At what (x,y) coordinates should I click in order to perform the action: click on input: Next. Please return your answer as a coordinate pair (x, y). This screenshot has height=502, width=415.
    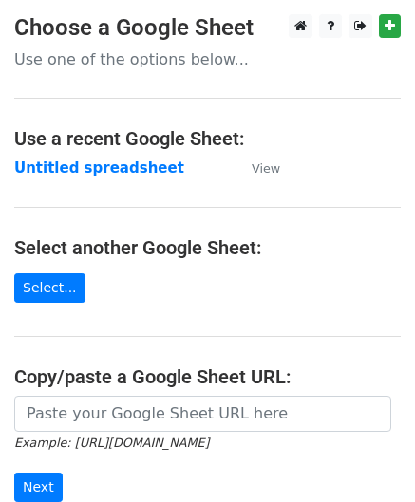
    Looking at the image, I should click on (38, 487).